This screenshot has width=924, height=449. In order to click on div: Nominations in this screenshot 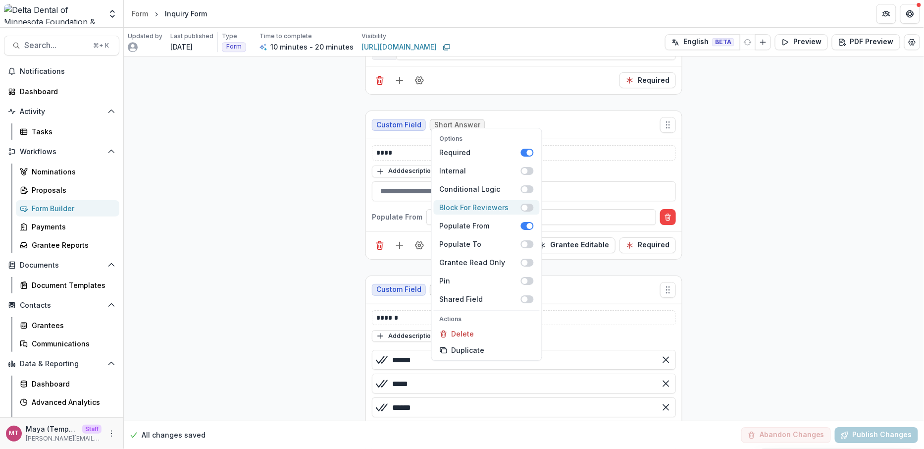, I will do `click(71, 171)`.